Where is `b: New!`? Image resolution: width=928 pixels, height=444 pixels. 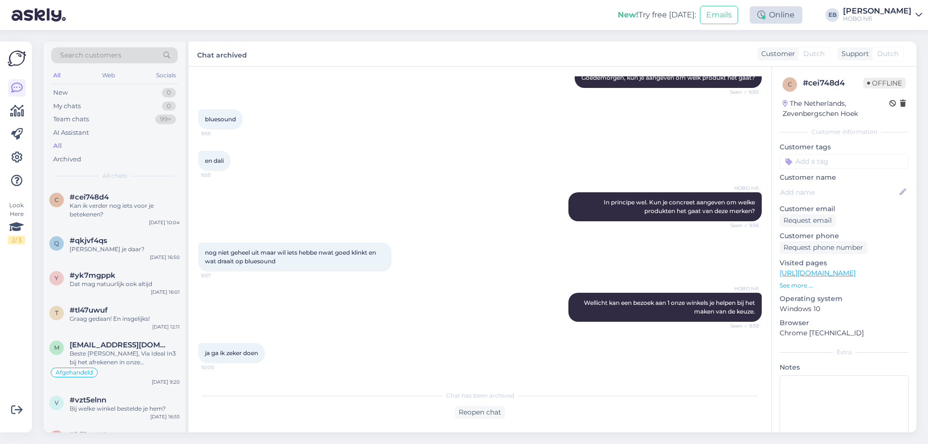
b: New! is located at coordinates (628, 15).